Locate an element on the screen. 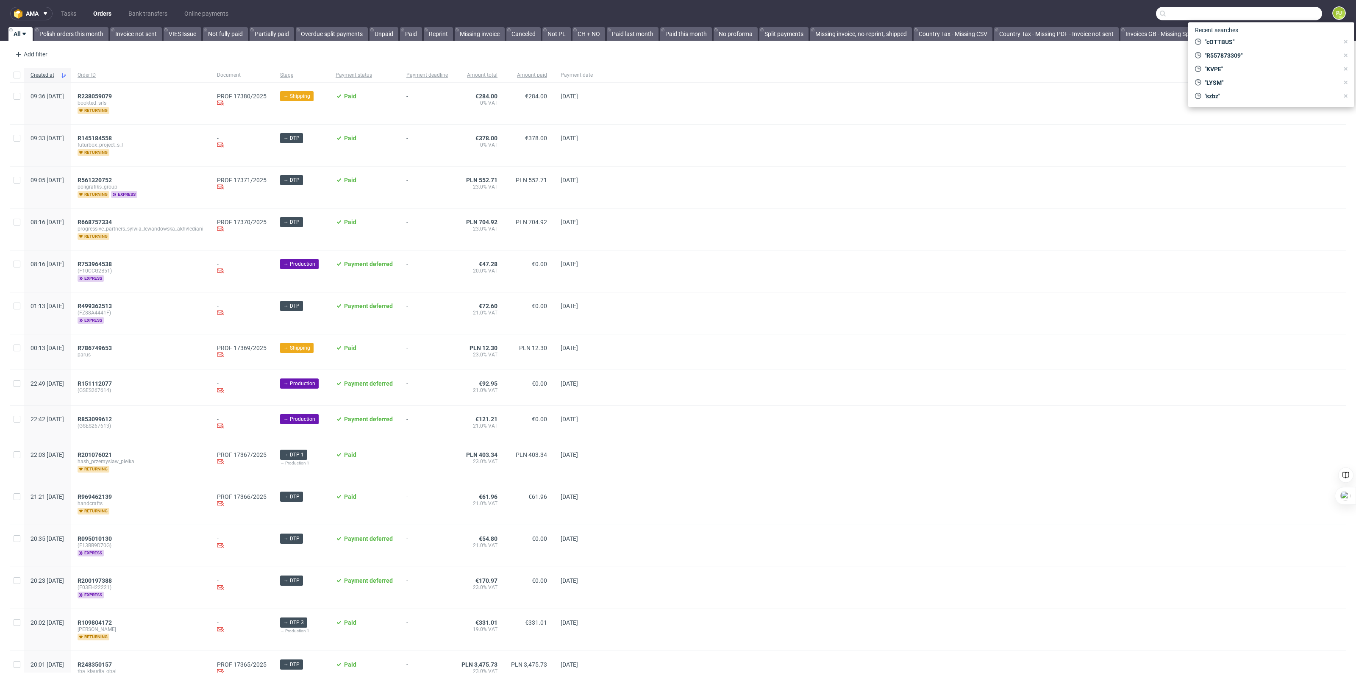 This screenshot has height=673, width=1356. a: R753964538 is located at coordinates (95, 264).